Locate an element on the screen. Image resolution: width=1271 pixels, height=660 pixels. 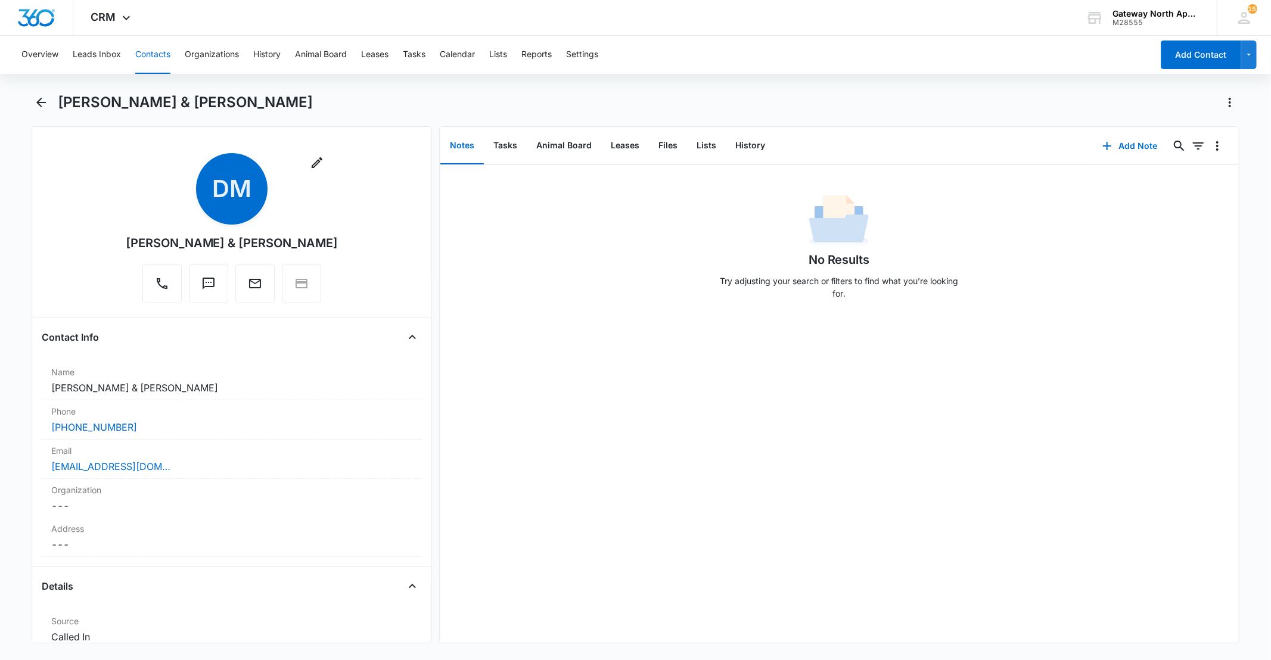
div: SourceCalled In is located at coordinates (231, 630).